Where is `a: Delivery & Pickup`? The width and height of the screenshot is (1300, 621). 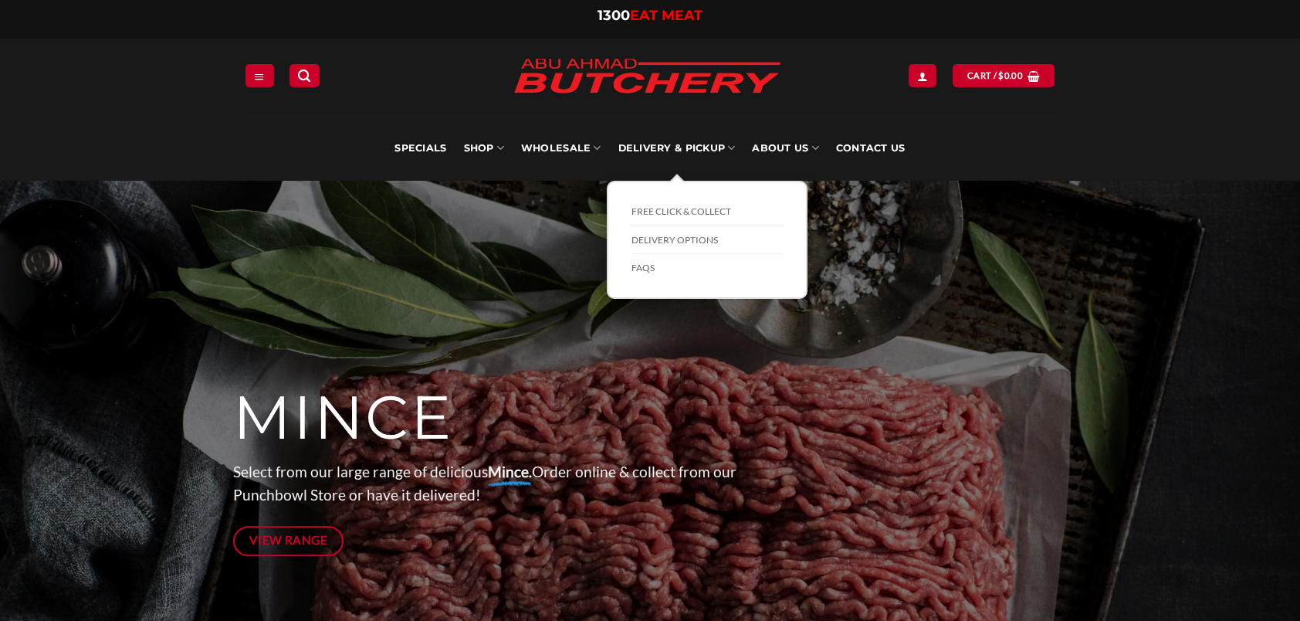 a: Delivery & Pickup is located at coordinates (677, 148).